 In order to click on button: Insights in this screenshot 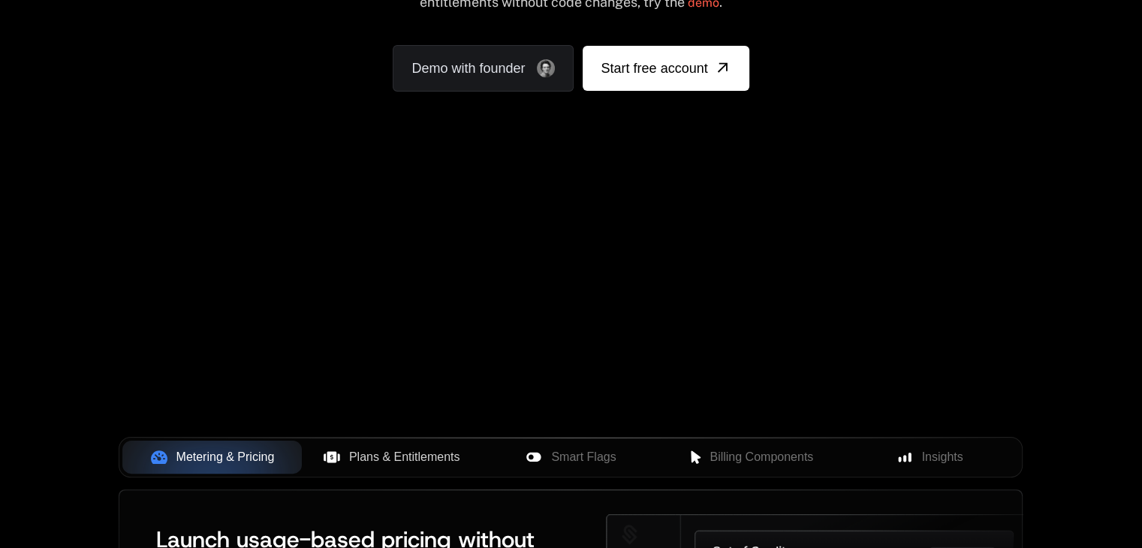, I will do `click(929, 457)`.